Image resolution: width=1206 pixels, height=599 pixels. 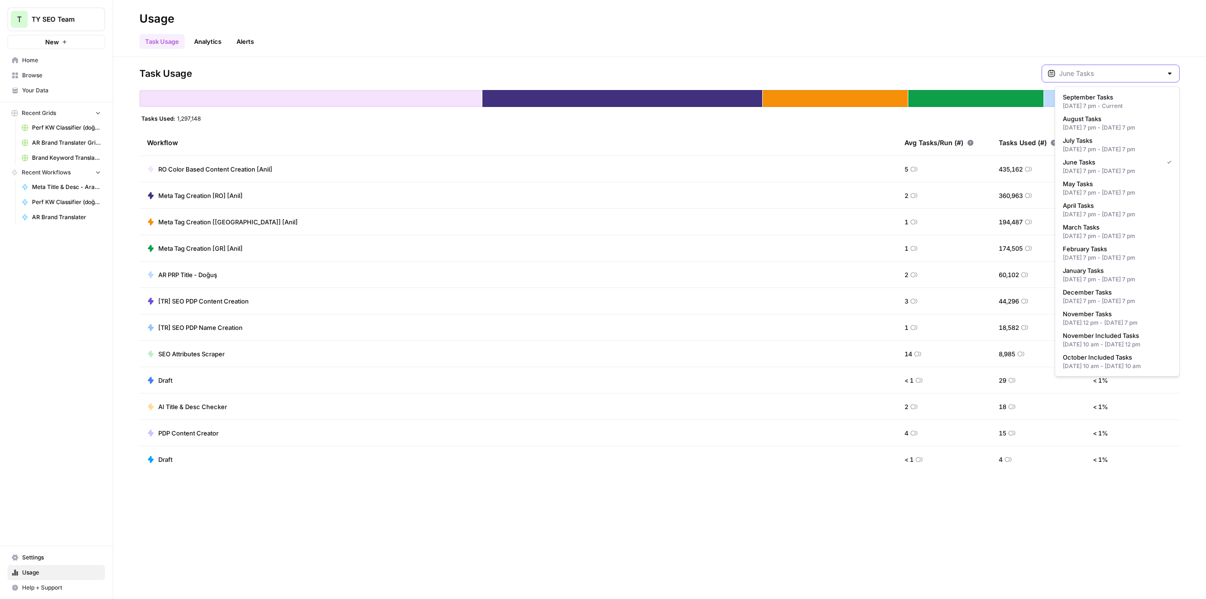 I want to click on span: 1, so click(x=906, y=327).